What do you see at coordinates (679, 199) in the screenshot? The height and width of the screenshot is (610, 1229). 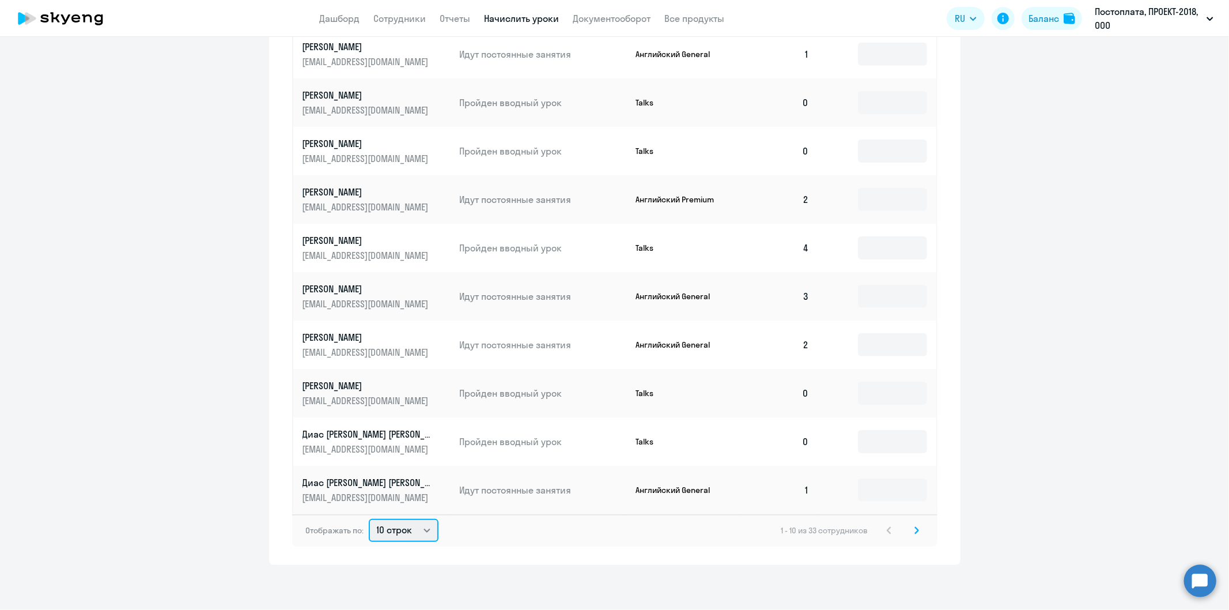 I see `p: Английский Premium` at bounding box center [679, 199].